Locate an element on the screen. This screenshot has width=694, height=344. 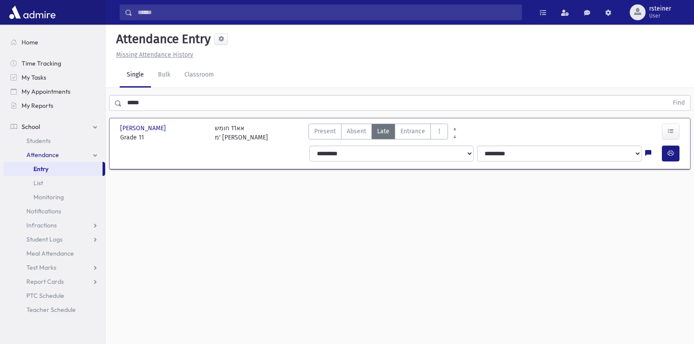
a: My Appointments is located at coordinates (54, 92).